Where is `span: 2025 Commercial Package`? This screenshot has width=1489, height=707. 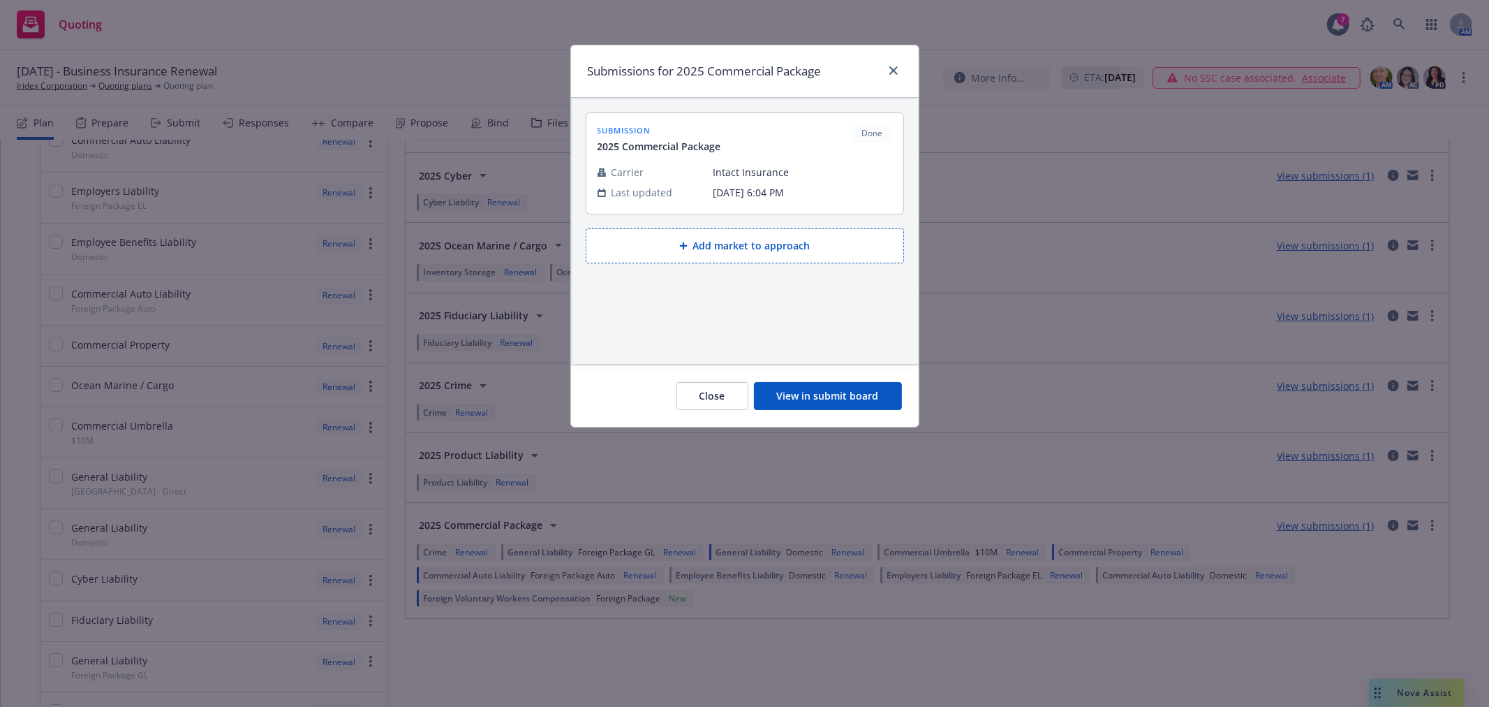 span: 2025 Commercial Package is located at coordinates (659, 146).